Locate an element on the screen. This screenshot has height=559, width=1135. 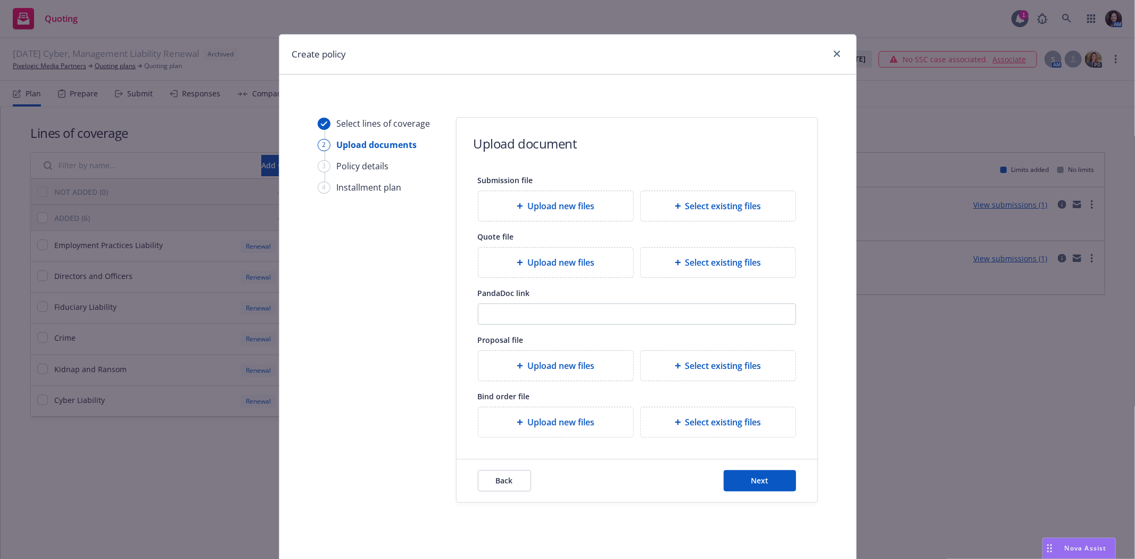
button: Next is located at coordinates (760, 481).